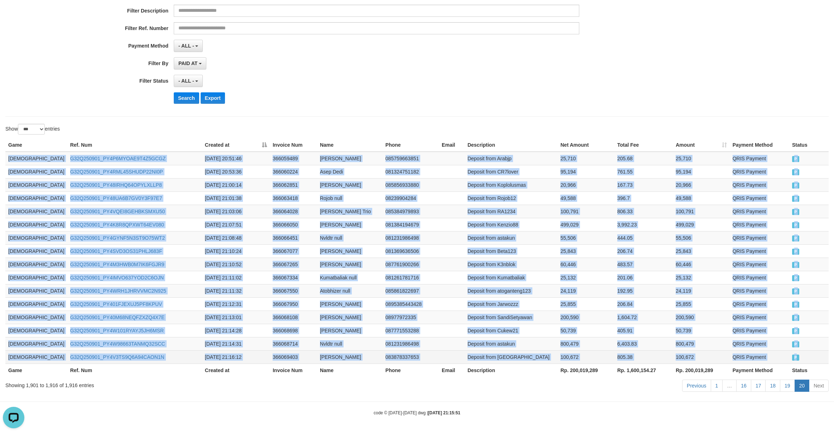  What do you see at coordinates (511, 331) in the screenshot?
I see `td: Deposit from Cukew21` at bounding box center [511, 331].